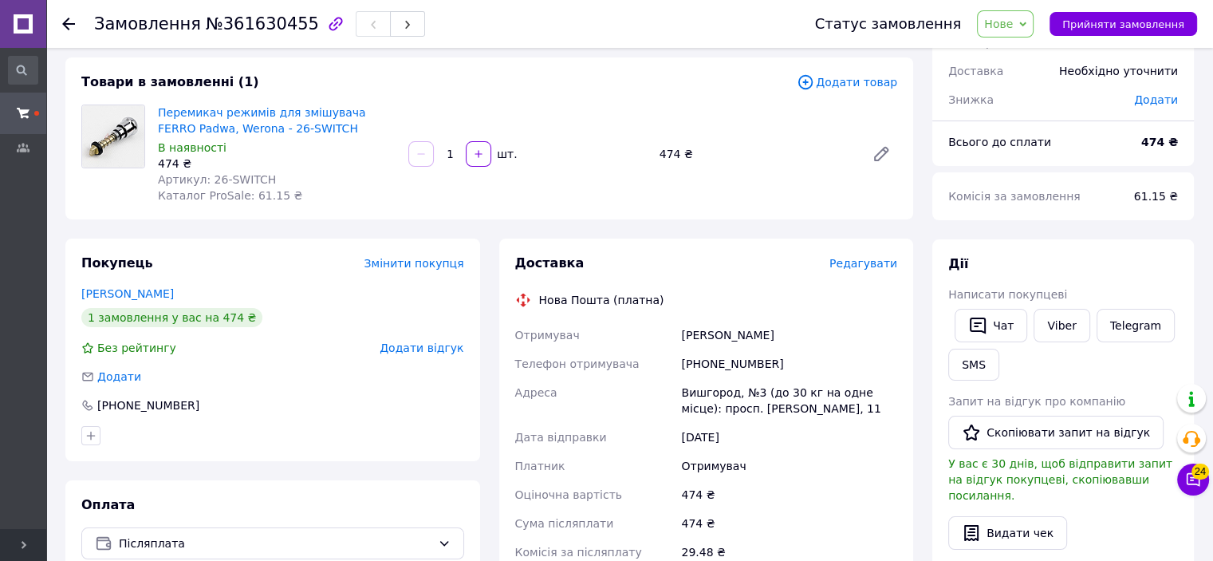 This screenshot has height=561, width=1213. I want to click on span: №361630455, so click(262, 24).